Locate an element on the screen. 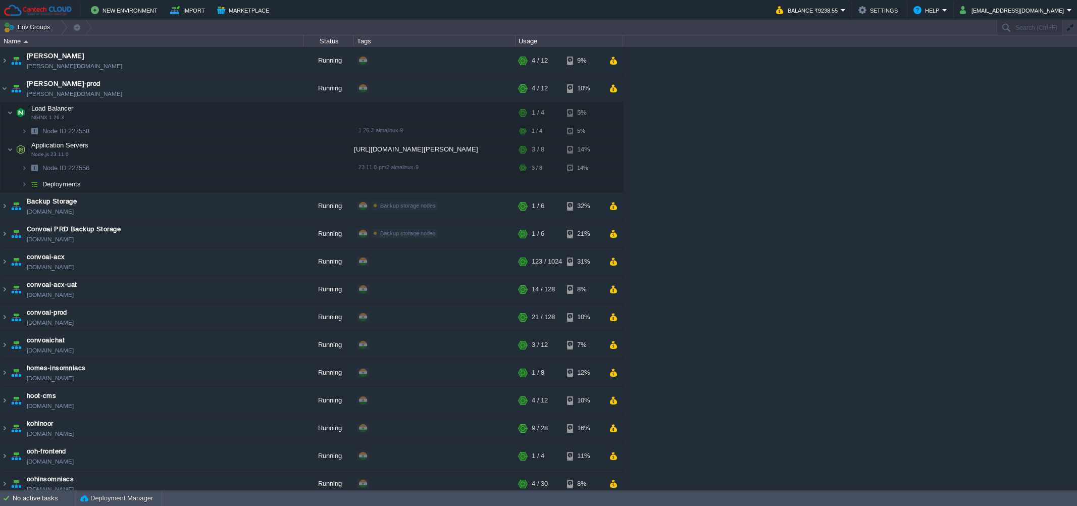  span: 227556 is located at coordinates (66, 168).